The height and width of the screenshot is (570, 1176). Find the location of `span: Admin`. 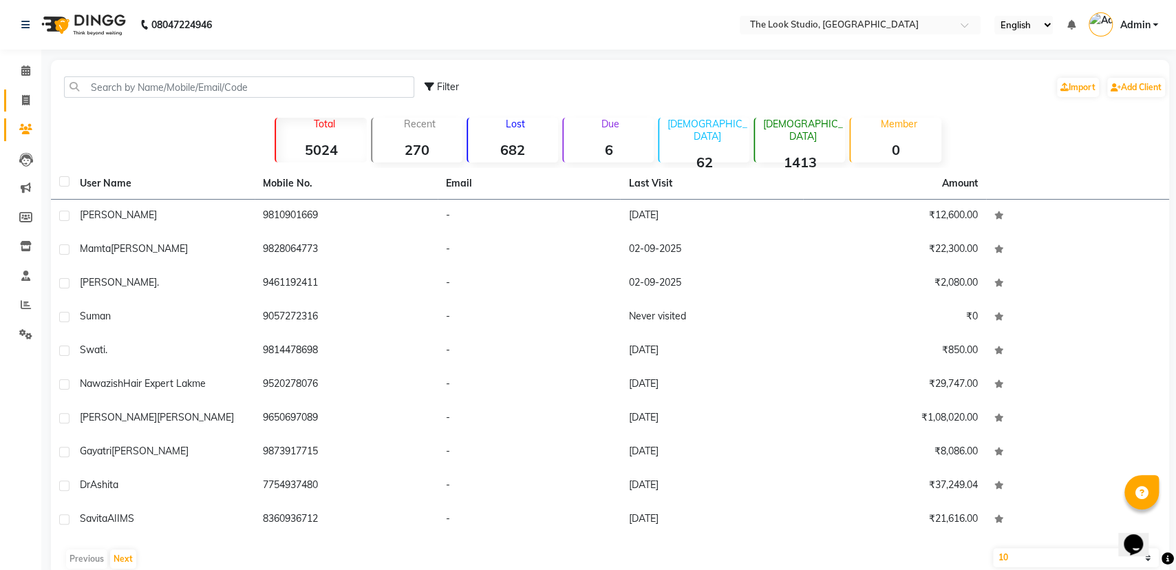

span: Admin is located at coordinates (1135, 25).